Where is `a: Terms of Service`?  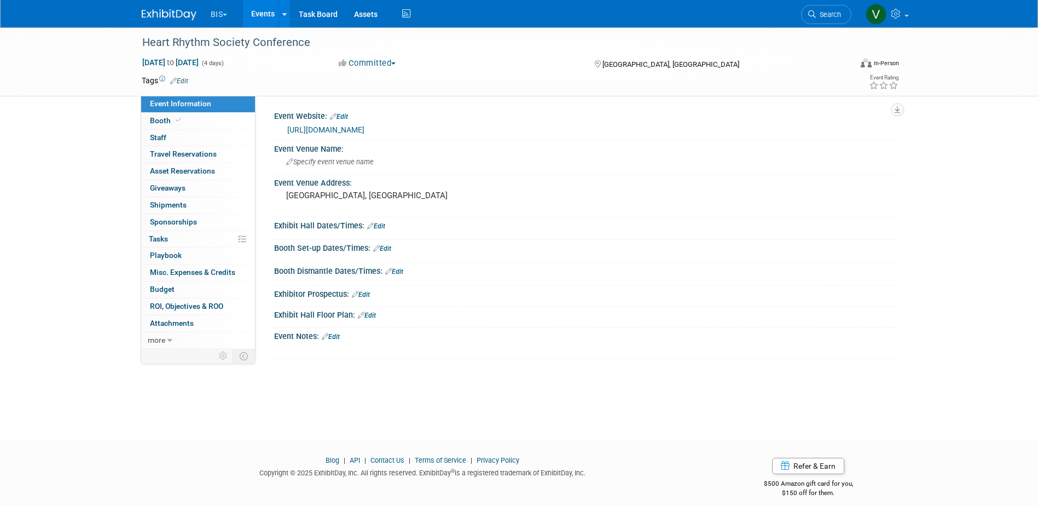
a: Terms of Service is located at coordinates (440, 460).